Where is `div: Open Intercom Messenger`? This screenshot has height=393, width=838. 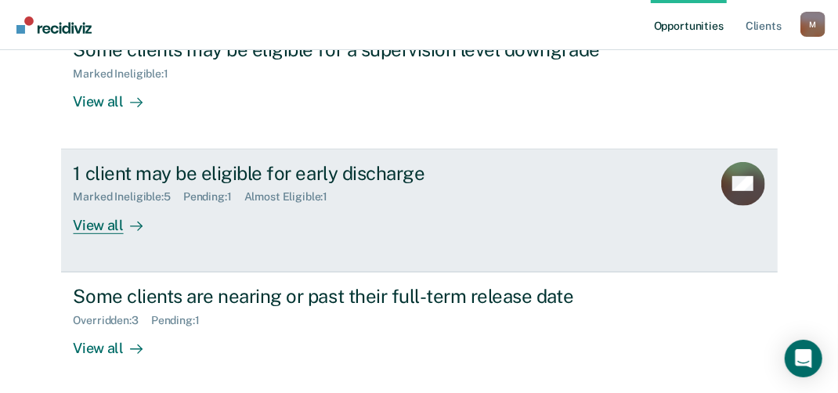 div: Open Intercom Messenger is located at coordinates (803, 359).